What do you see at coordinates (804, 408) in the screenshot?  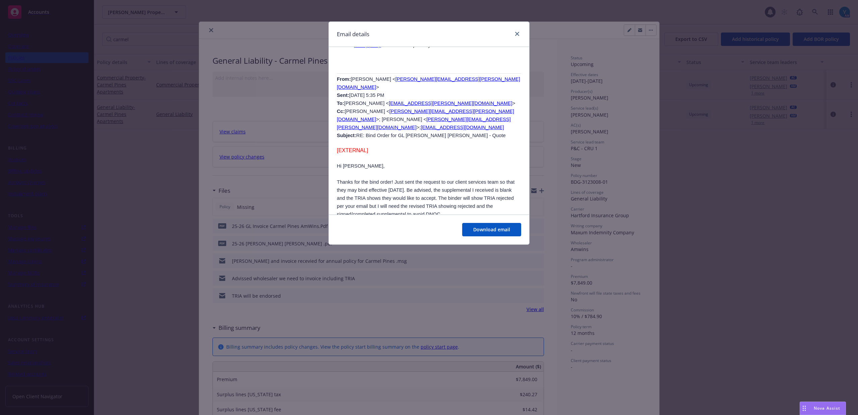 I see `div: Drag to move` at bounding box center [804, 408].